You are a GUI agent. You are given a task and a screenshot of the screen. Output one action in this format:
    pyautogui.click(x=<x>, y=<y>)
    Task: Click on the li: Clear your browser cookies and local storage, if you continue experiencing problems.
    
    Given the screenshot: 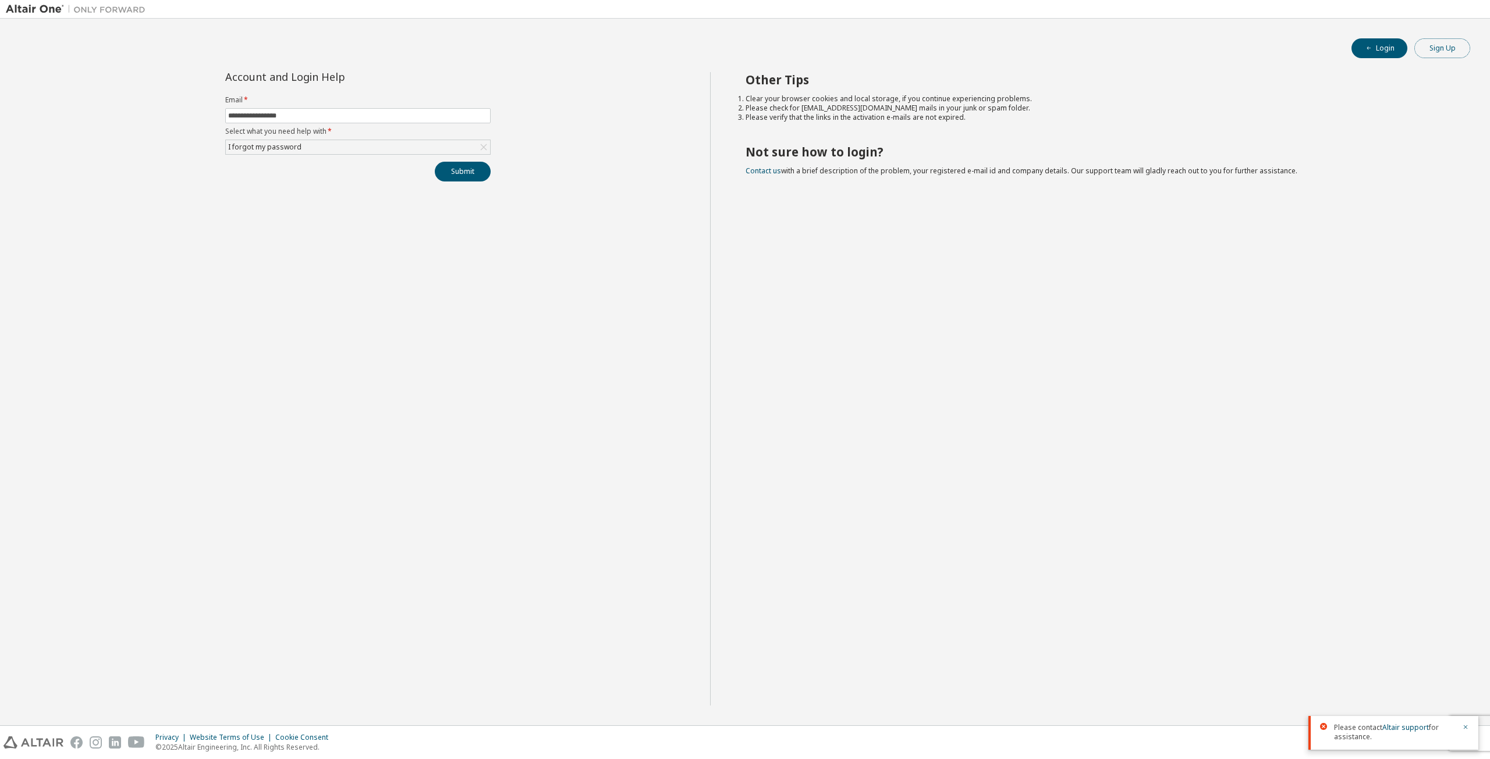 What is the action you would take?
    pyautogui.click(x=1097, y=99)
    